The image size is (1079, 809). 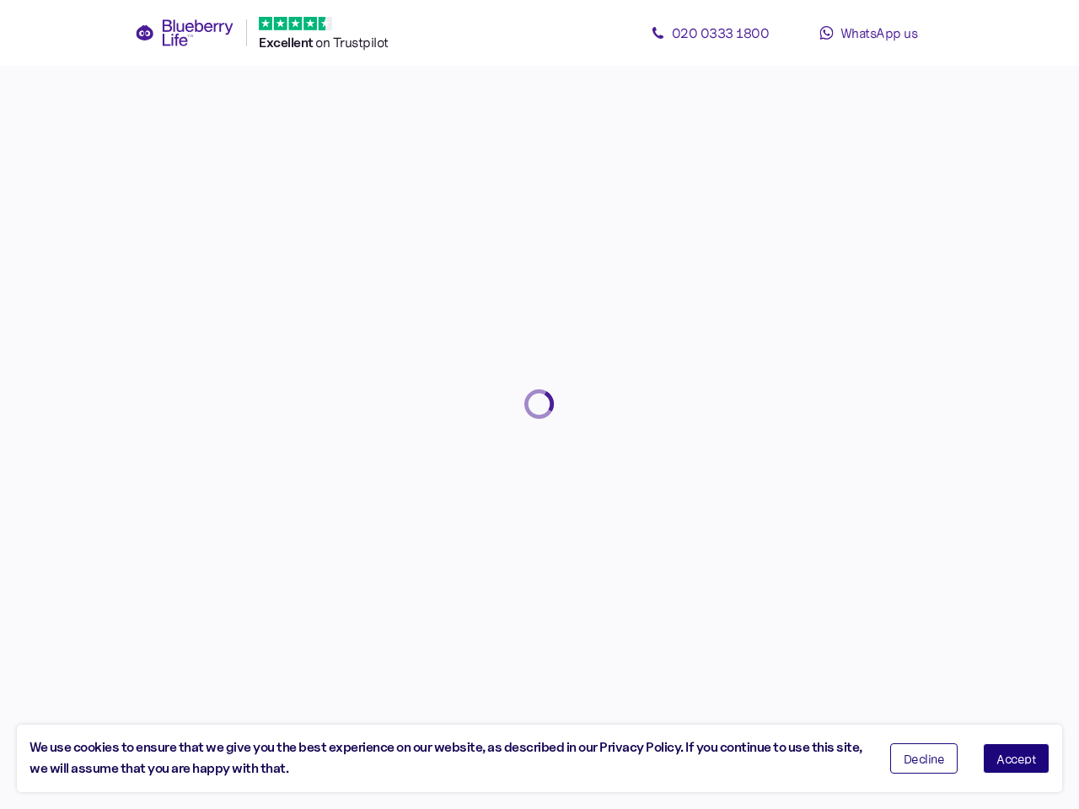 What do you see at coordinates (1015, 758) in the screenshot?
I see `button: Accept cookies` at bounding box center [1015, 758].